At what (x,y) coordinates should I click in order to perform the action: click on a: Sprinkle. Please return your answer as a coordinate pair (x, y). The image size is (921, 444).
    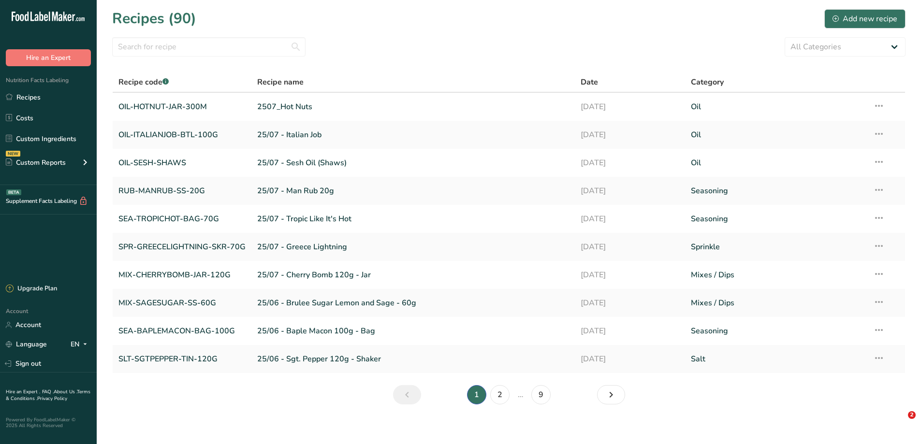
    Looking at the image, I should click on (776, 247).